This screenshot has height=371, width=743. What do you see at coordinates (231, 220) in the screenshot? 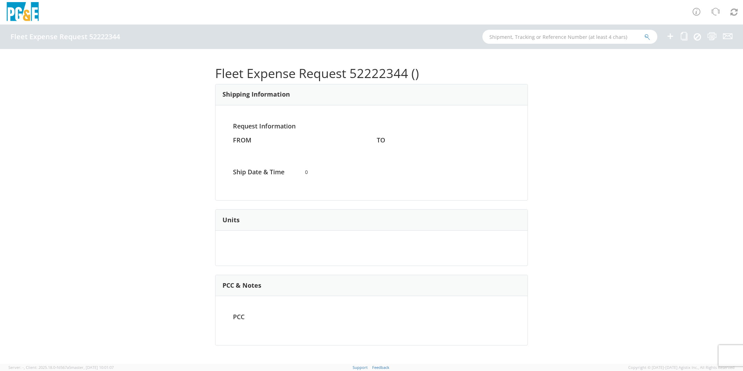
I see `h3: Units` at bounding box center [231, 220].